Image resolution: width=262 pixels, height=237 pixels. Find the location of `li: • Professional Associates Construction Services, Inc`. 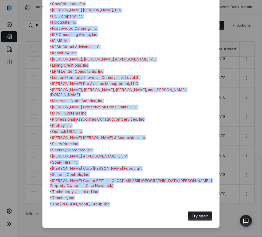

li: • Professional Associates Construction Services, Inc is located at coordinates (131, 119).